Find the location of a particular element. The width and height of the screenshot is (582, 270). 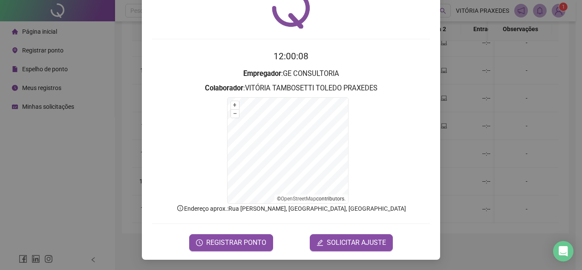

div: Open Intercom Messenger is located at coordinates (563, 251).